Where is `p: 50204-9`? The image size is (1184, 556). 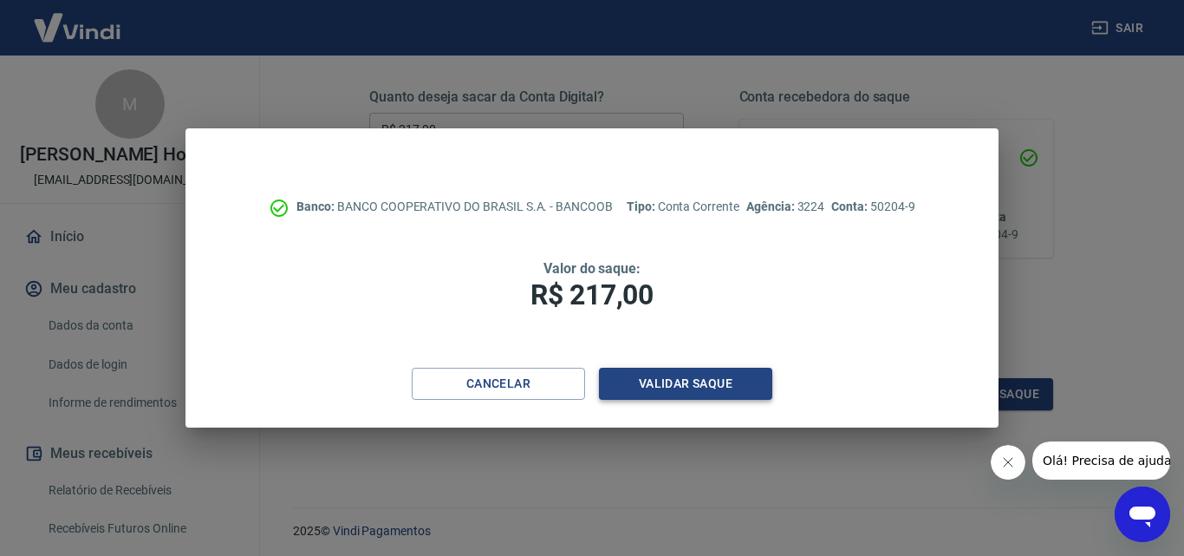 p: 50204-9 is located at coordinates (873, 206).